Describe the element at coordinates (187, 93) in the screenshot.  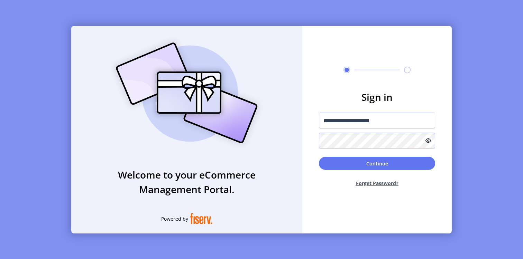
I see `img: card_Illustration.svg` at that location.